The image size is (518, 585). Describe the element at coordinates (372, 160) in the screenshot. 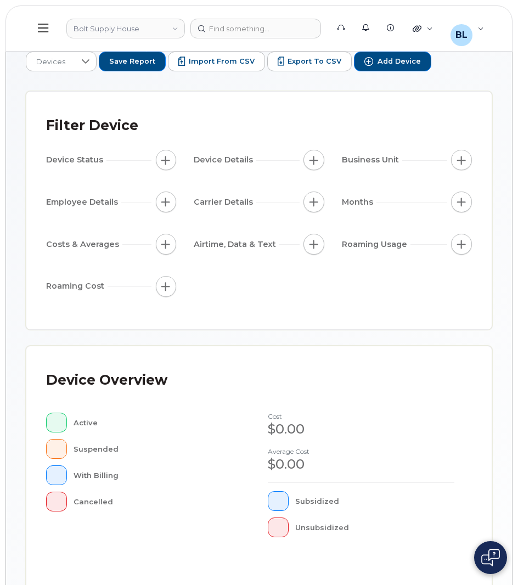

I see `span: Business Unit` at that location.